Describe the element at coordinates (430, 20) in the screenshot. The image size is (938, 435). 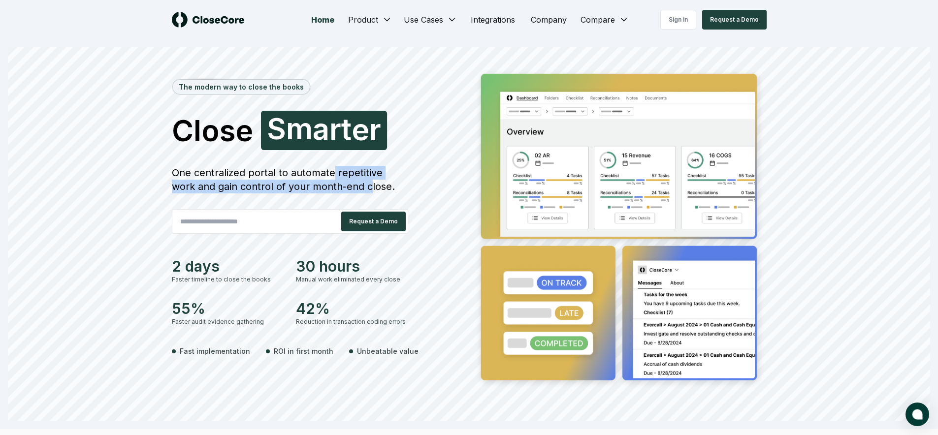
I see `button: Use Cases` at that location.